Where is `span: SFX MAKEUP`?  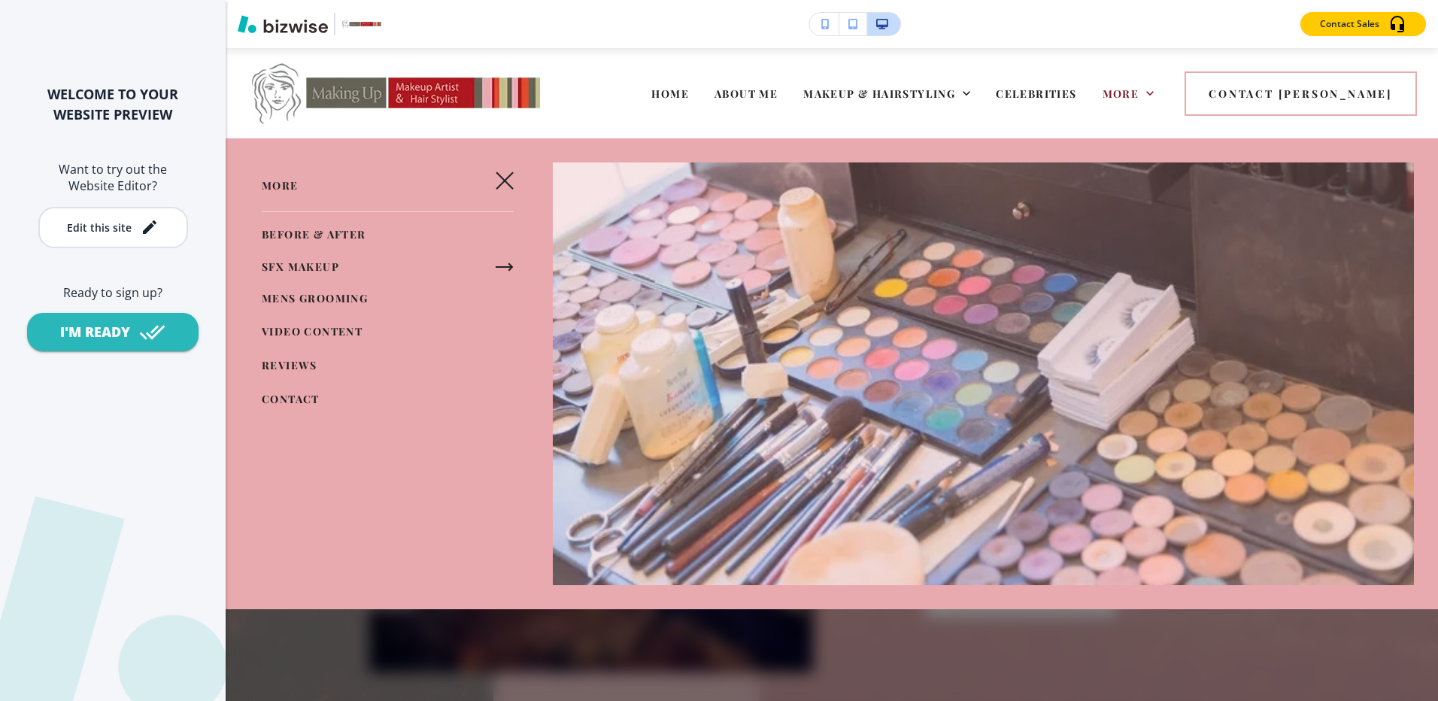 span: SFX MAKEUP is located at coordinates (300, 266).